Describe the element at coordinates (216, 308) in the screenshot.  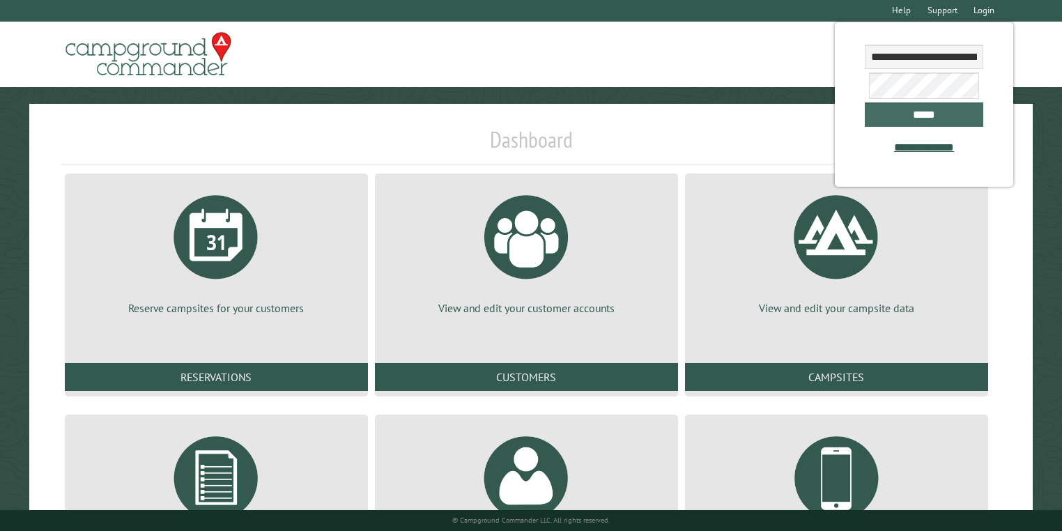
I see `p: Reserve campsites for your customers` at that location.